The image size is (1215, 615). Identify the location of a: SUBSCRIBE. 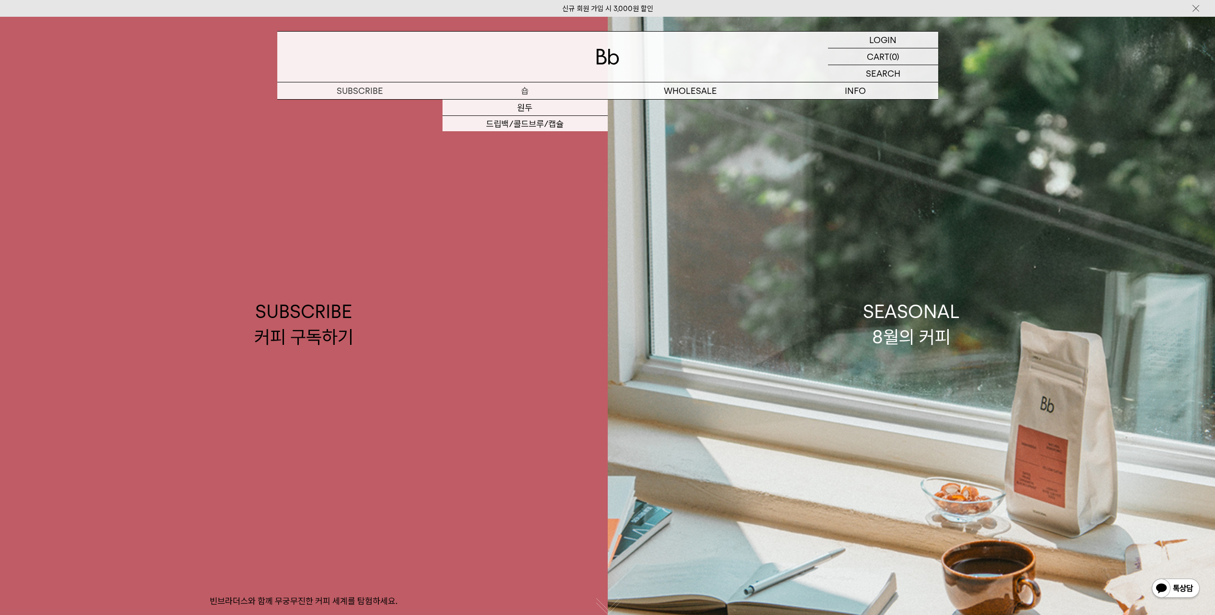
(360, 91).